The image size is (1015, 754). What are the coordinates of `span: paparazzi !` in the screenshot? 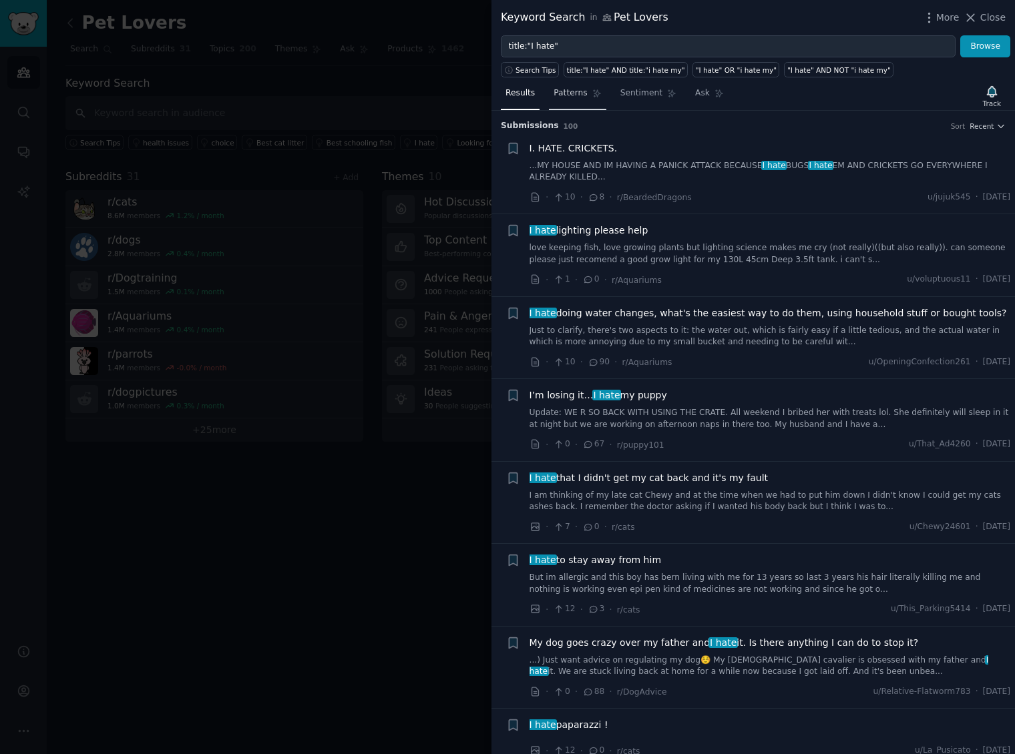 It's located at (569, 725).